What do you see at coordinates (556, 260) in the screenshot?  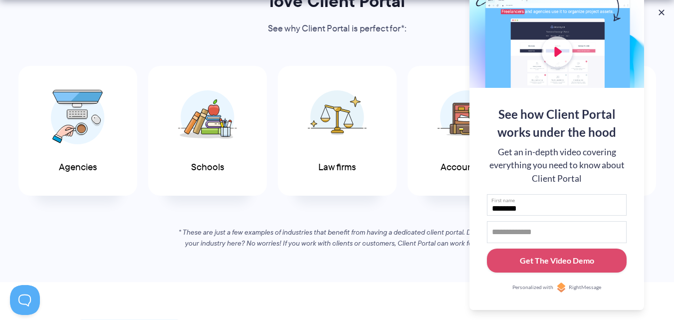 I see `div: Get The Video Demo` at bounding box center [556, 260].